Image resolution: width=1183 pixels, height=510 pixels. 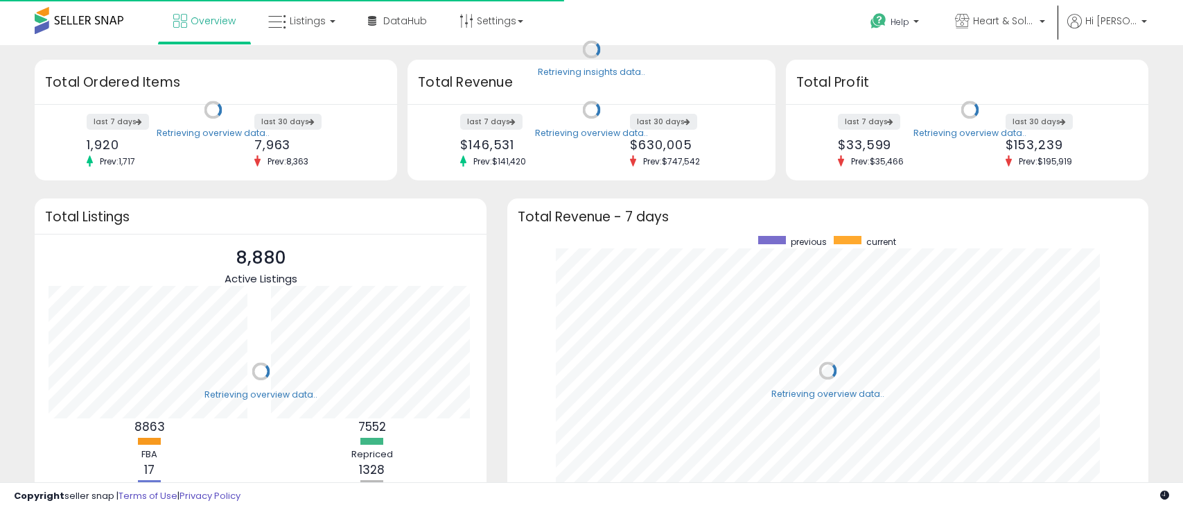 What do you see at coordinates (1005, 21) in the screenshot?
I see `span: Heart & Sole Trading` at bounding box center [1005, 21].